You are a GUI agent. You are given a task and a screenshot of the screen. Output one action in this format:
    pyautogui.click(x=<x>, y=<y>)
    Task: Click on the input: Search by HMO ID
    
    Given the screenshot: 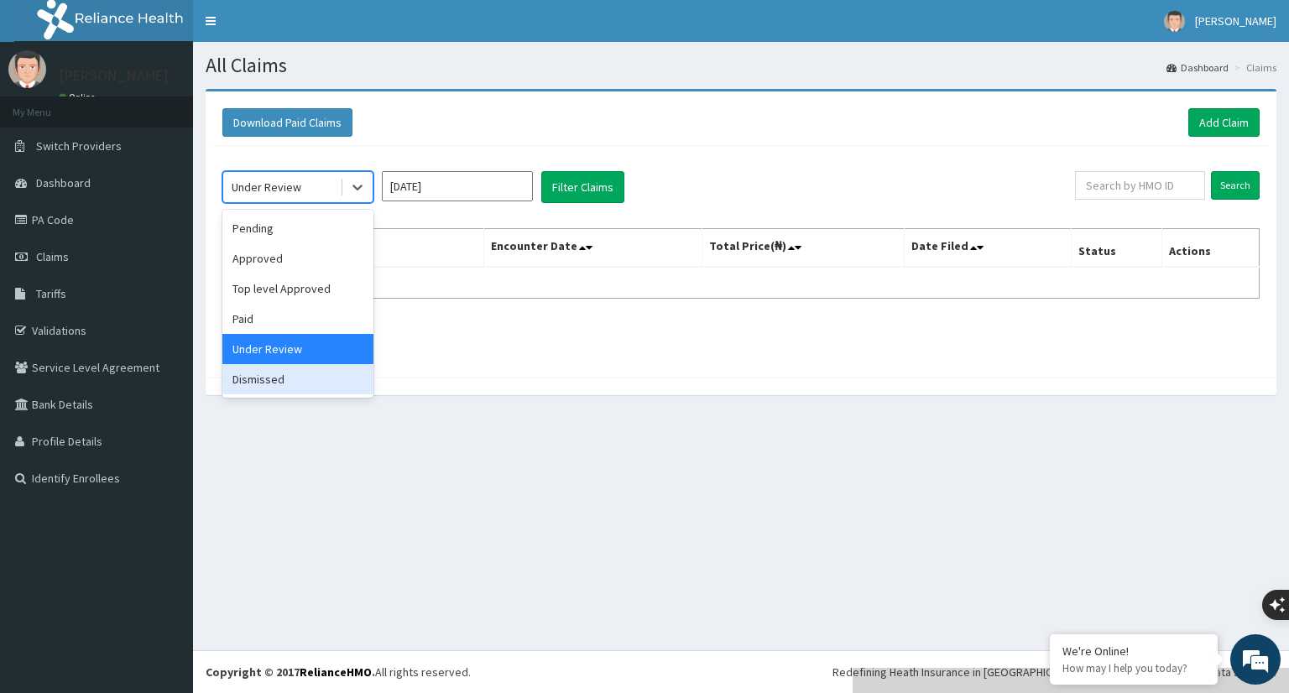 What is the action you would take?
    pyautogui.click(x=1139, y=185)
    